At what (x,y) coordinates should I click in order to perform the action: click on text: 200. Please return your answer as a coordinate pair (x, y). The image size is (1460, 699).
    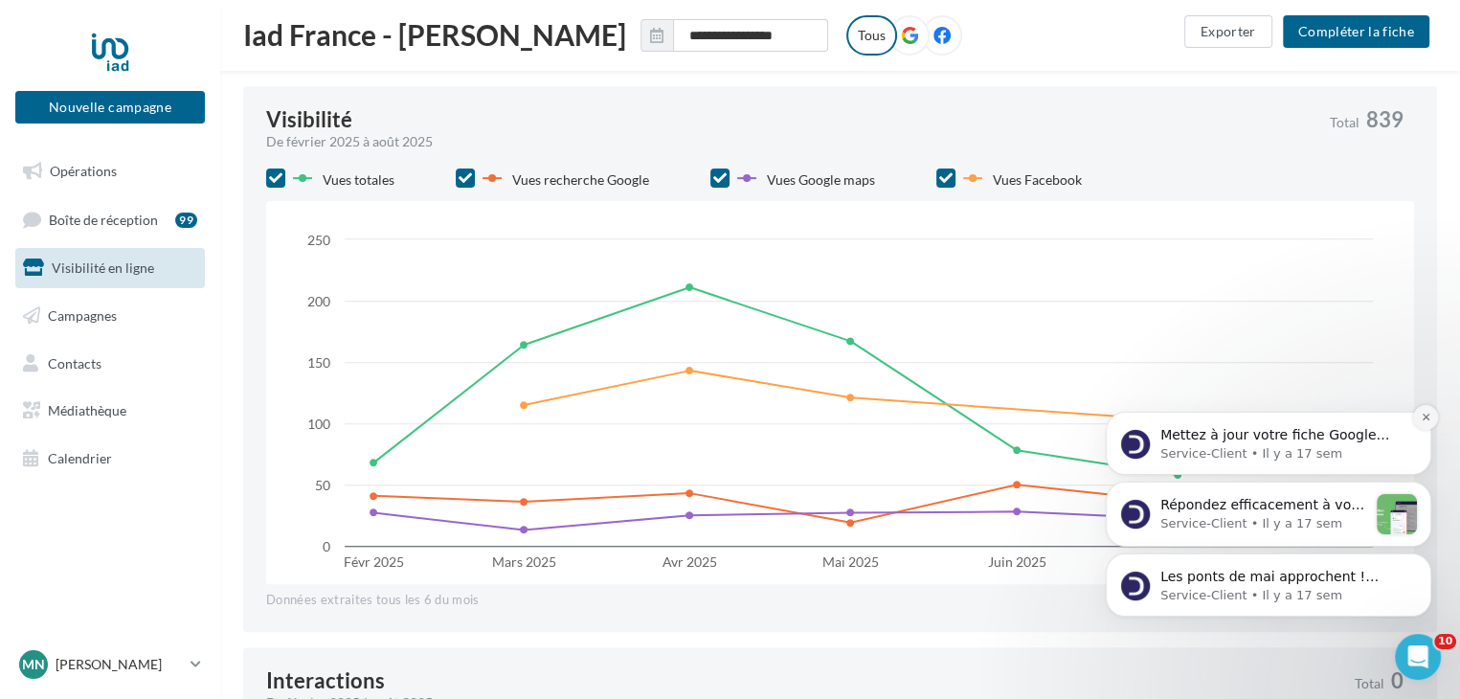
    Looking at the image, I should click on (319, 301).